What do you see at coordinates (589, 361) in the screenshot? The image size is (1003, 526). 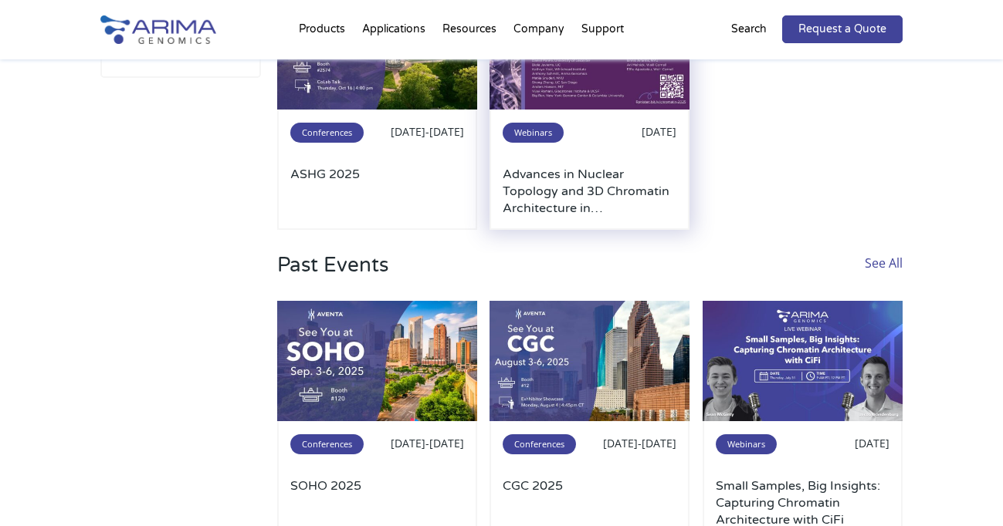 I see `img: CGC-2025-500x300.jpg` at bounding box center [589, 361].